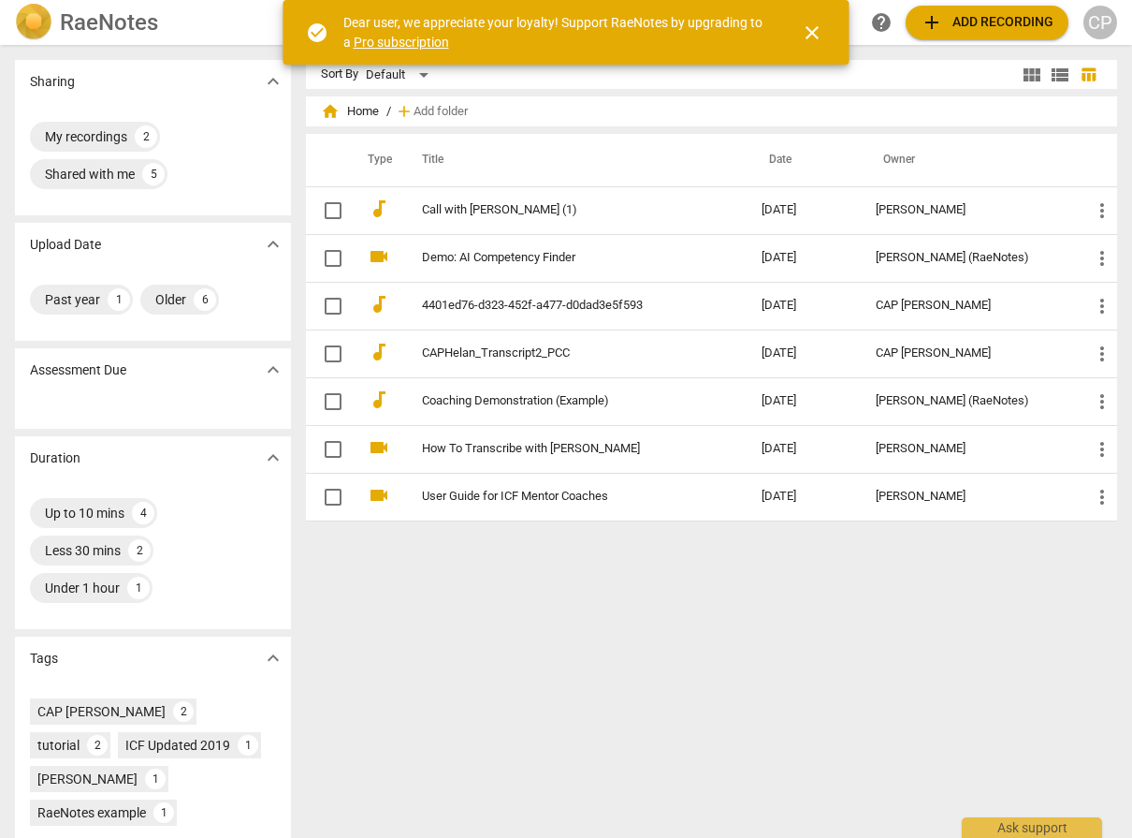 Image resolution: width=1132 pixels, height=838 pixels. What do you see at coordinates (55, 458) in the screenshot?
I see `p: Duration` at bounding box center [55, 458].